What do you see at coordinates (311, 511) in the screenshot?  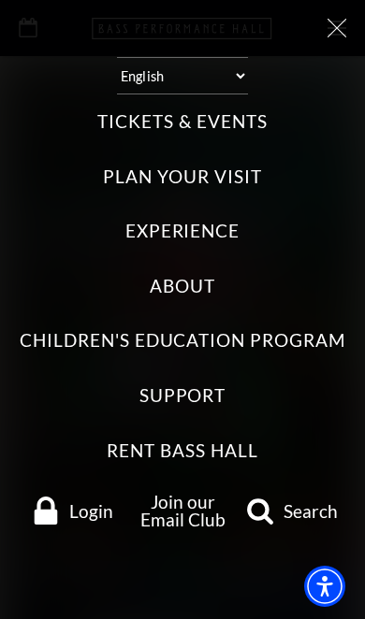 I see `span: Search` at bounding box center [311, 511].